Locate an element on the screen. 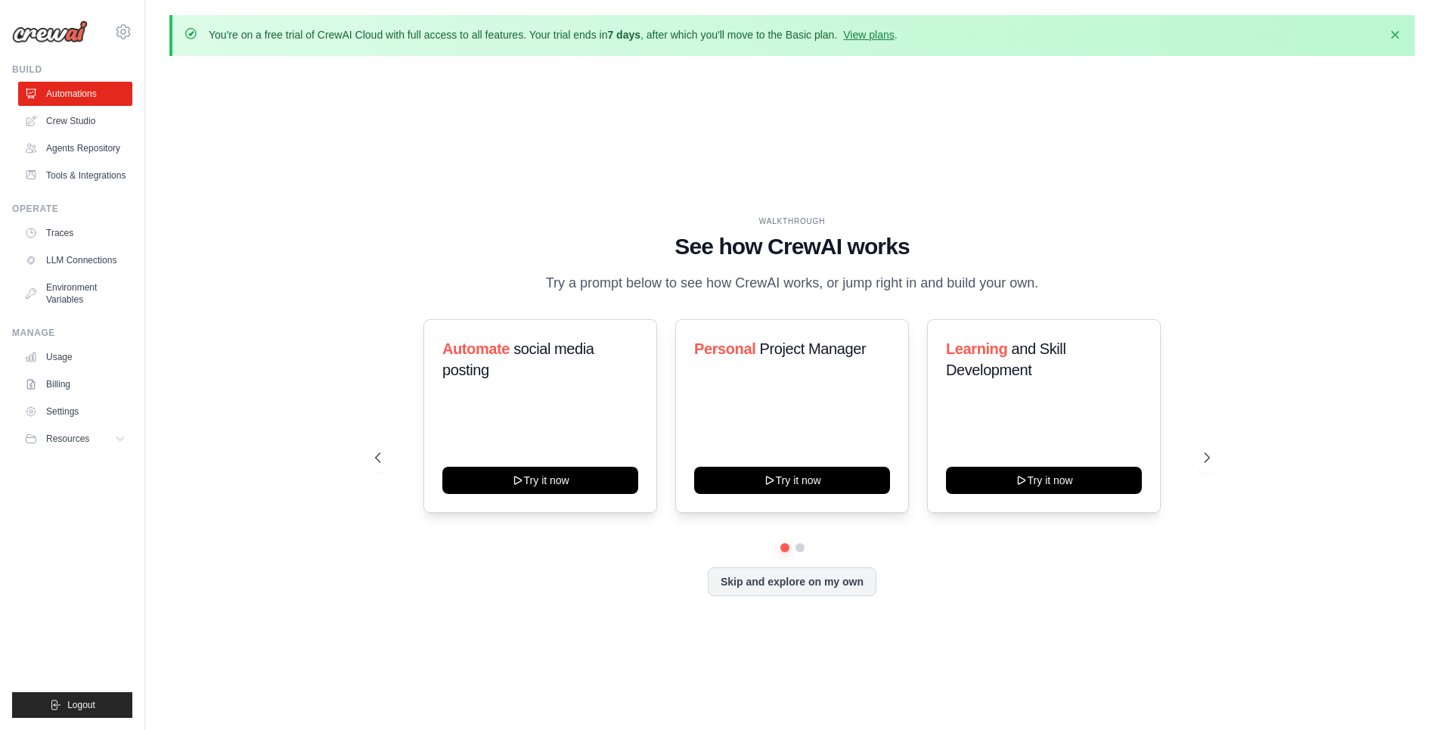 This screenshot has height=730, width=1439. span: Project Manager is located at coordinates (812, 349).